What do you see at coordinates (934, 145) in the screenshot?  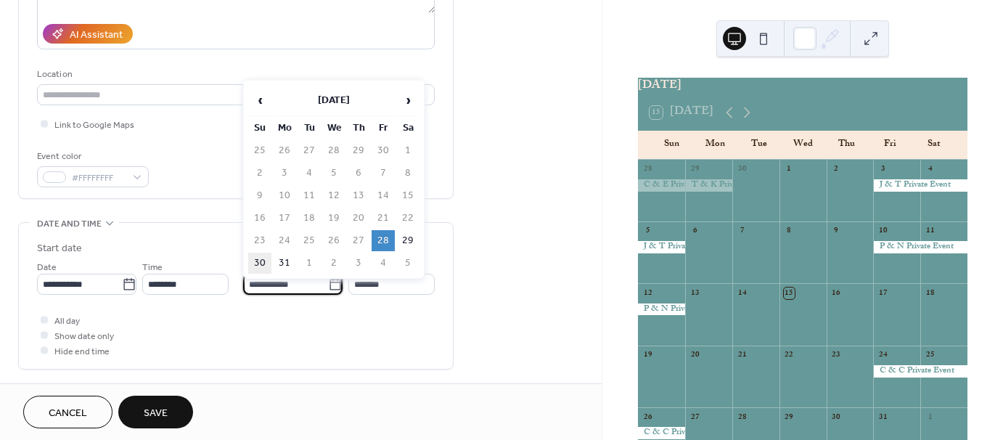 I see `div: Sat` at bounding box center [934, 145].